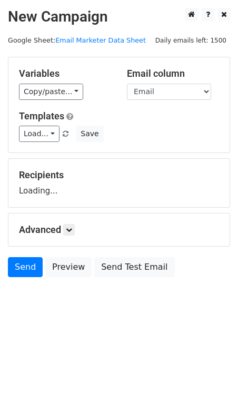 This screenshot has height=397, width=238. Describe the element at coordinates (89, 134) in the screenshot. I see `button: Save` at that location.